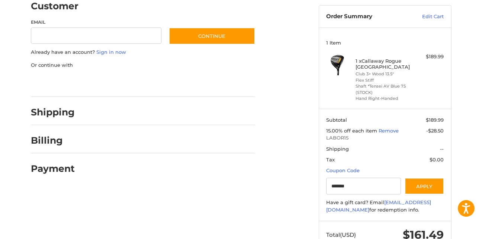 The width and height of the screenshot is (482, 239). What do you see at coordinates (53, 169) in the screenshot?
I see `h2: Payment` at bounding box center [53, 169].